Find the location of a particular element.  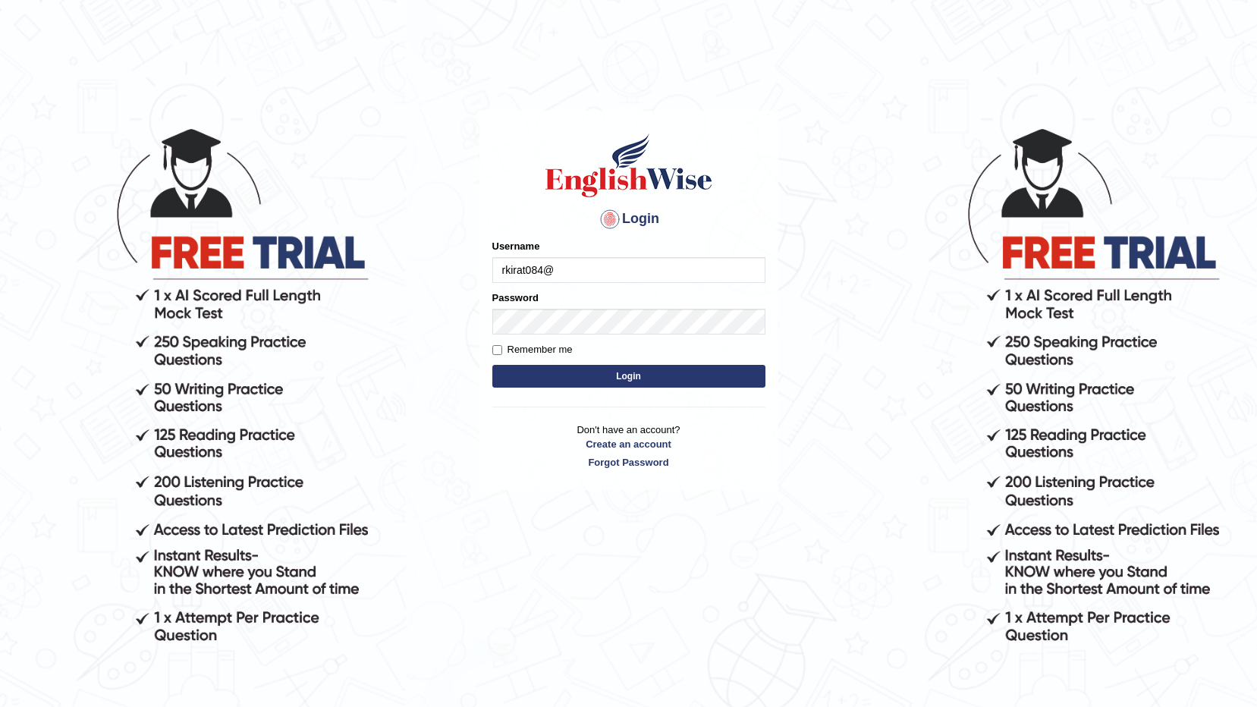

img: Logo of English Wise sign in for intelligent practice with AI is located at coordinates (629, 165).